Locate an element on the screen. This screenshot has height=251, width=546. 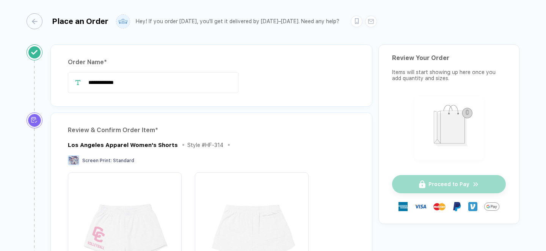
img: Venmo is located at coordinates (473, 206).